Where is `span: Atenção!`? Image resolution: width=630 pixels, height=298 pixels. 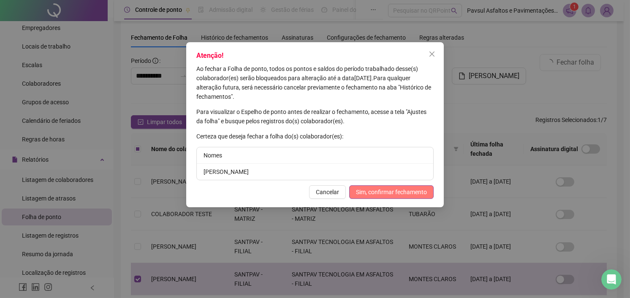 span: Atenção! is located at coordinates (210, 55).